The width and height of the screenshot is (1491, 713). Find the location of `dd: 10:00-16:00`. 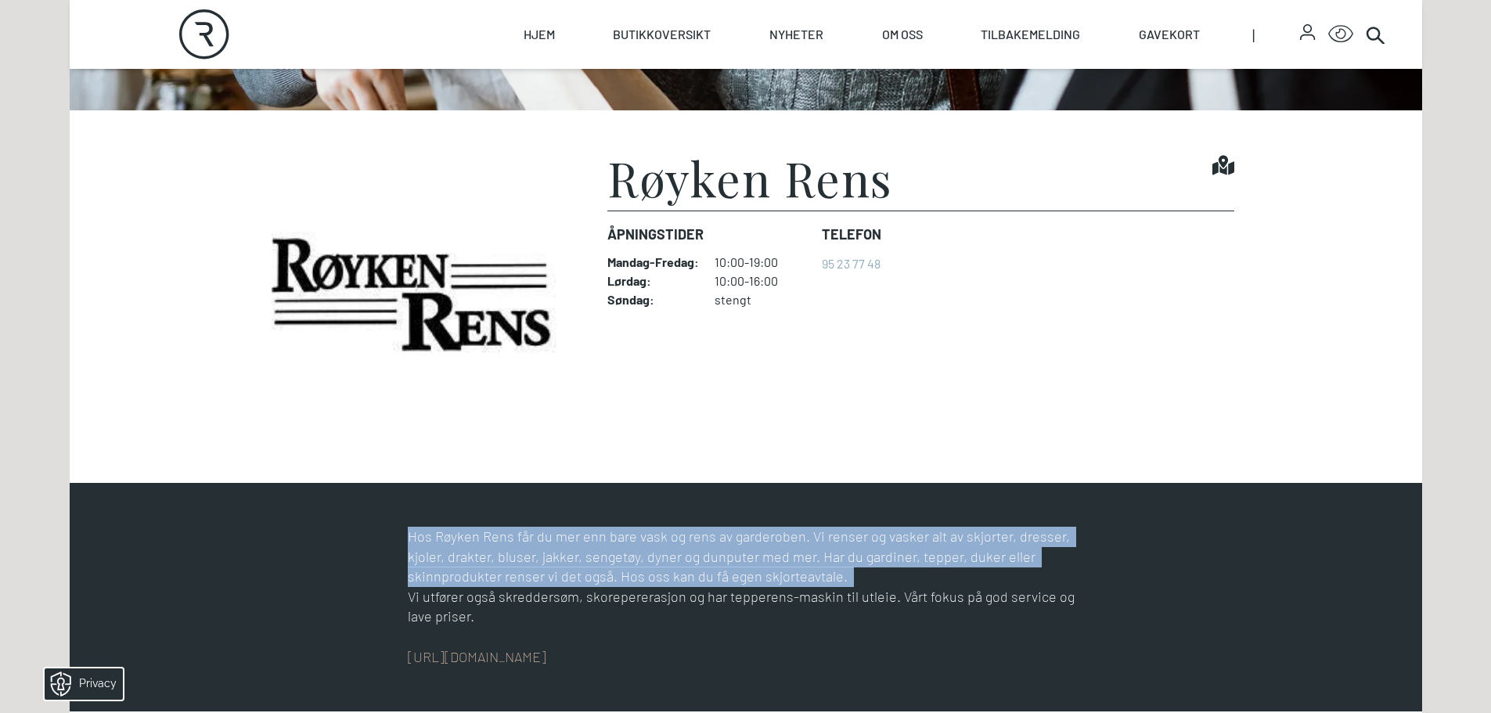

dd: 10:00-16:00 is located at coordinates (762, 281).